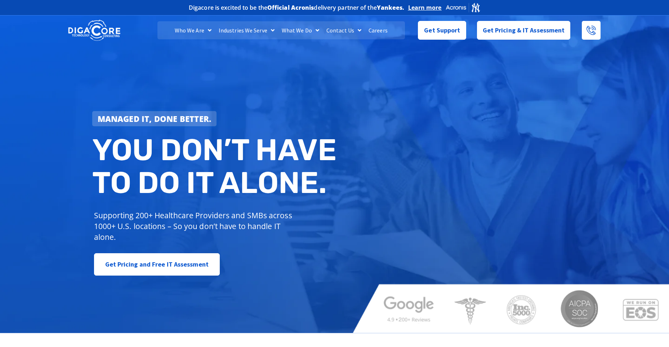 This screenshot has width=669, height=347. Describe the element at coordinates (425, 8) in the screenshot. I see `span: Learn more` at that location.